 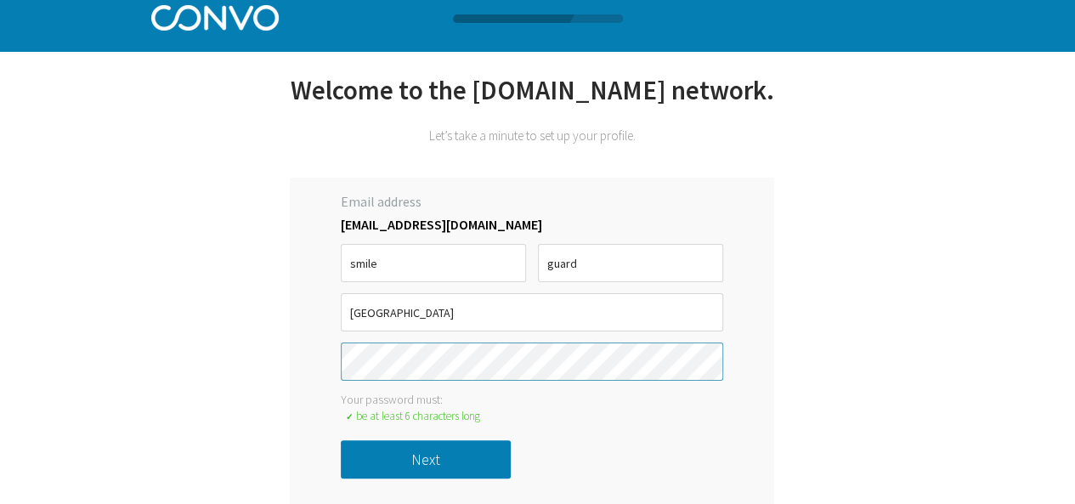 What do you see at coordinates (418, 416) in the screenshot?
I see `div: be at least 6 characters long` at bounding box center [418, 416].